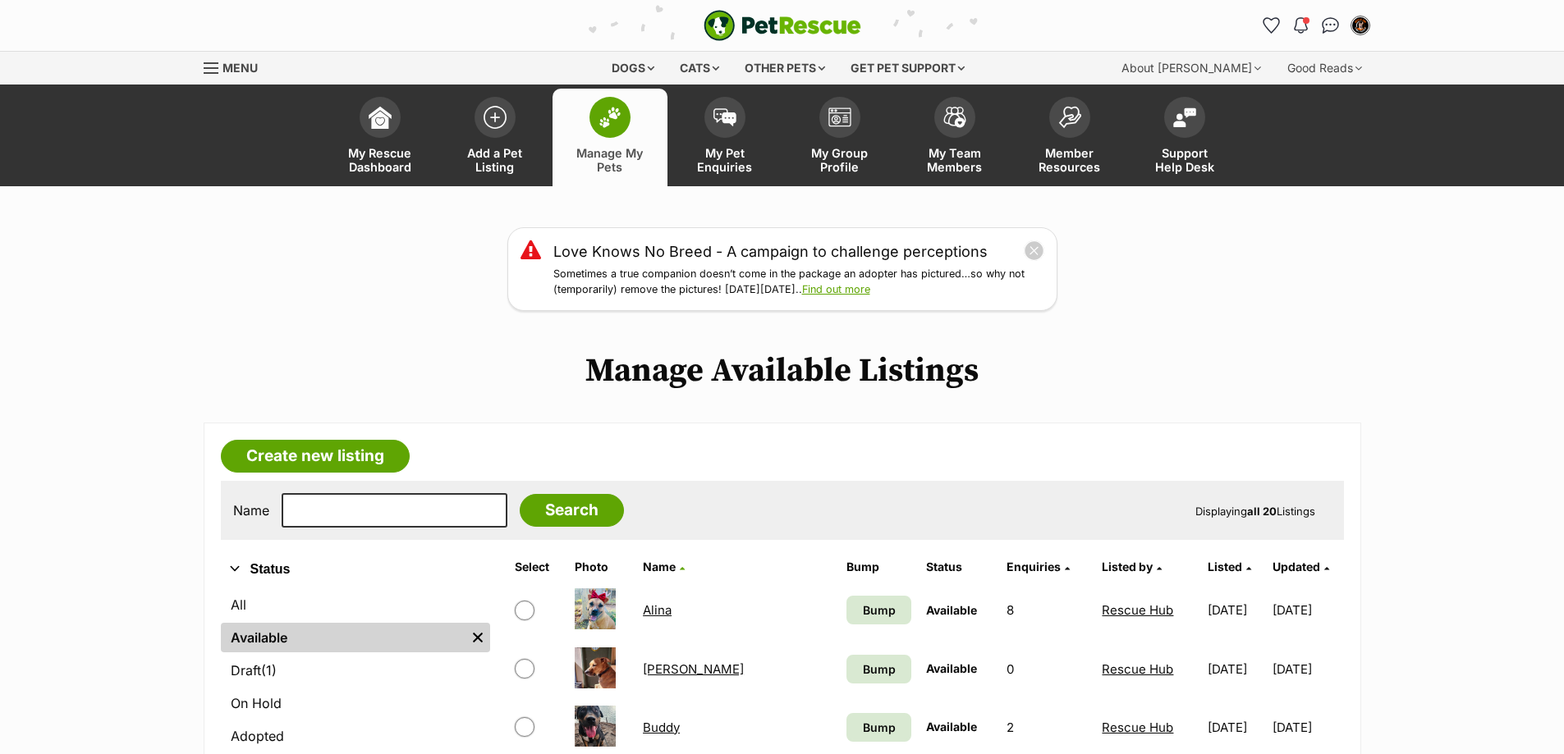  Describe the element at coordinates (1360, 25) in the screenshot. I see `img: Rescue Hub profile pic` at that location.